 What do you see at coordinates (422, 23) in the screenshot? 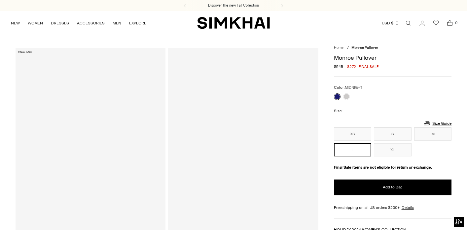
I see `a: Go to the account page` at bounding box center [422, 23].